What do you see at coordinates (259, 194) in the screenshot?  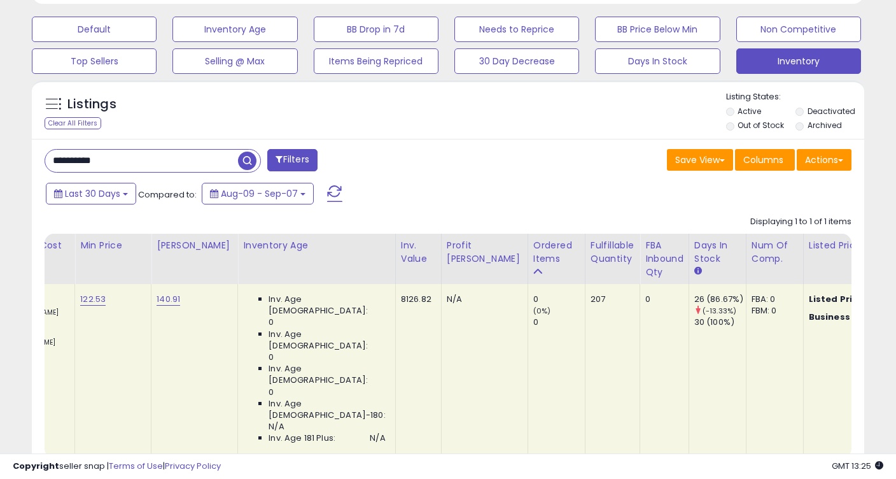 I see `span: Aug-09 - Sep-07` at bounding box center [259, 194].